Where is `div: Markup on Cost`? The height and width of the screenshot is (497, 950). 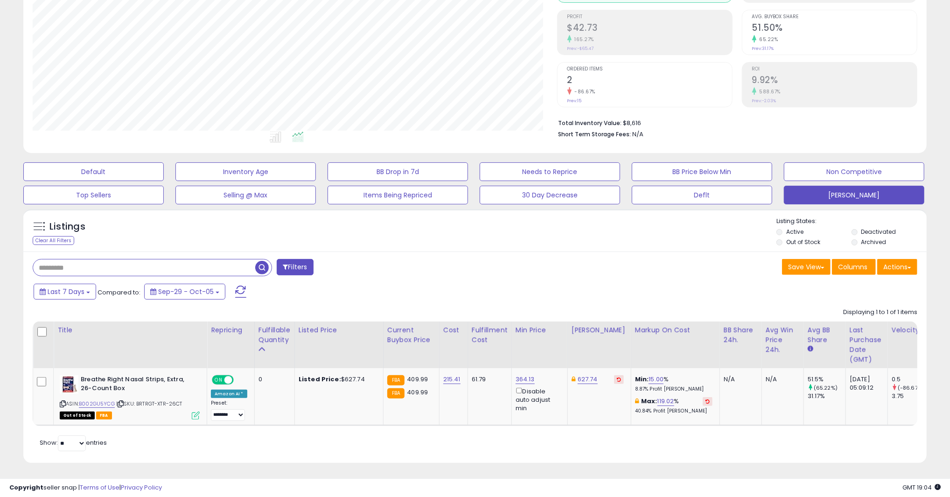 div: Markup on Cost is located at coordinates (675, 330).